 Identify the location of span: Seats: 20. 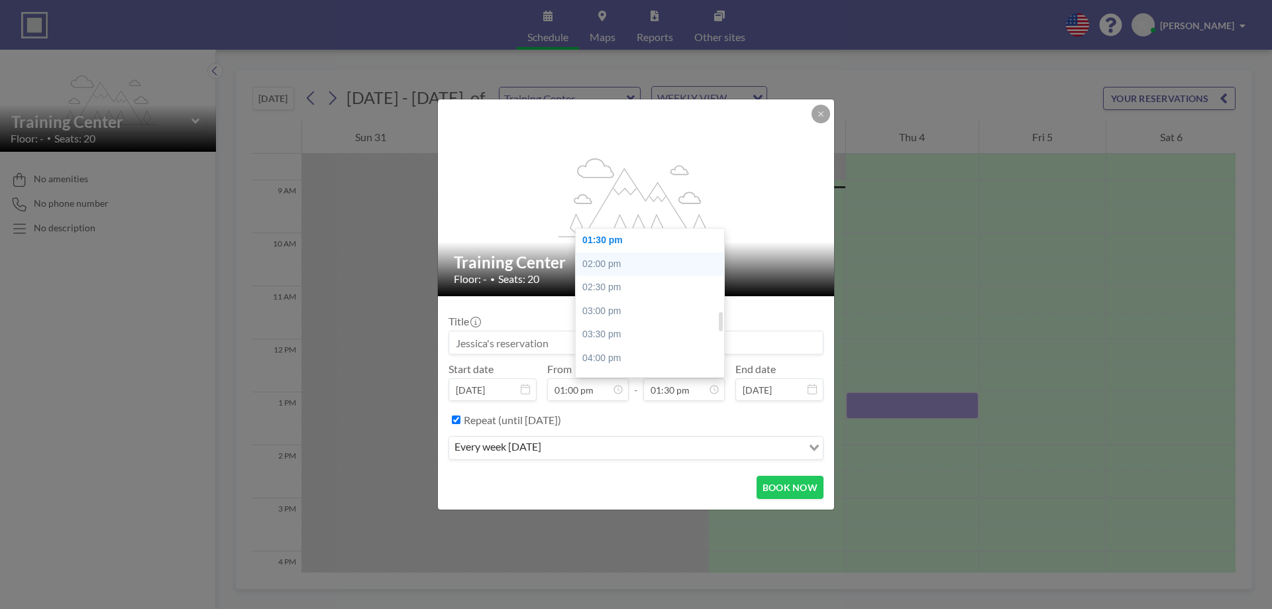
(519, 279).